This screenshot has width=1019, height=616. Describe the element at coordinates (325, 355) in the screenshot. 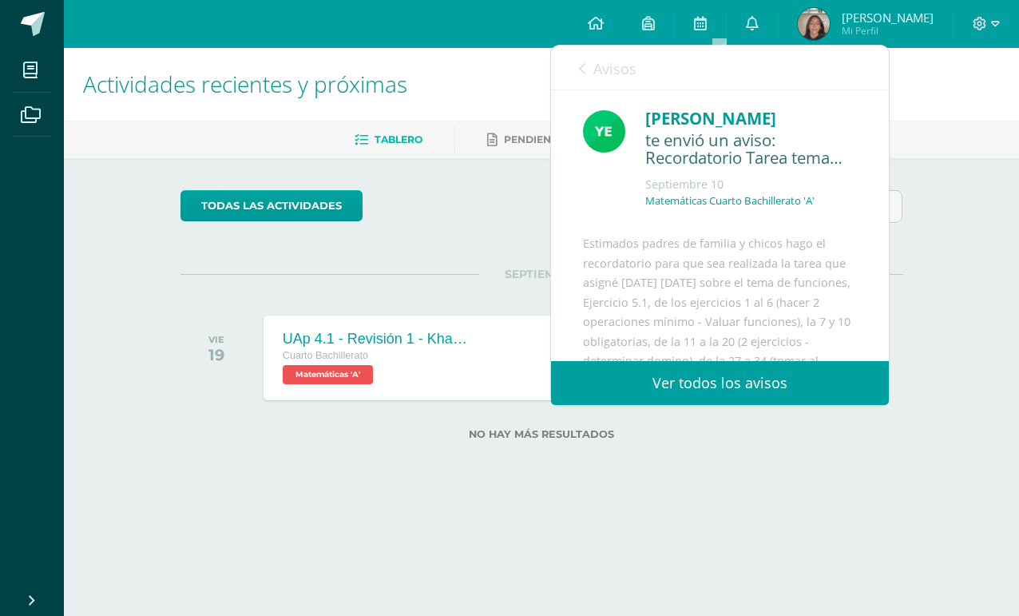

I see `span: Cuarto Bachillerato` at that location.